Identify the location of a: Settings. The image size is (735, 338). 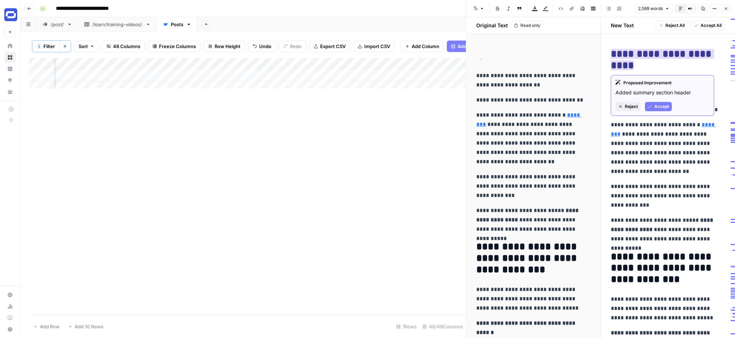
(10, 295).